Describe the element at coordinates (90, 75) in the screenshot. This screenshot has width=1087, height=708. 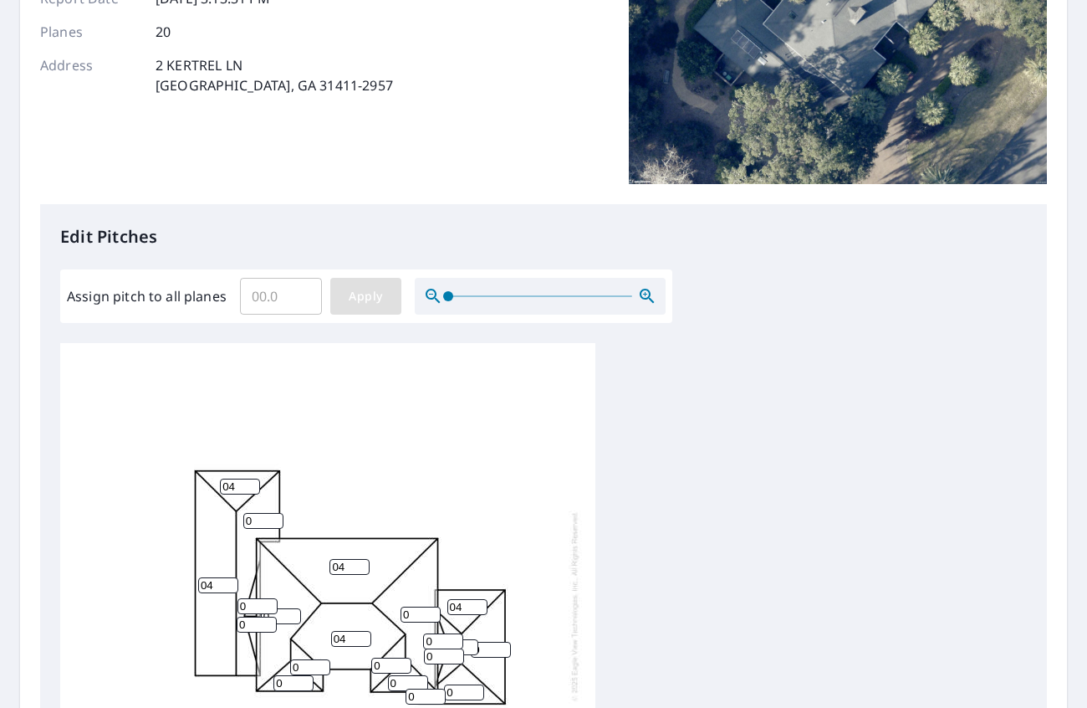
I see `p: Address` at that location.